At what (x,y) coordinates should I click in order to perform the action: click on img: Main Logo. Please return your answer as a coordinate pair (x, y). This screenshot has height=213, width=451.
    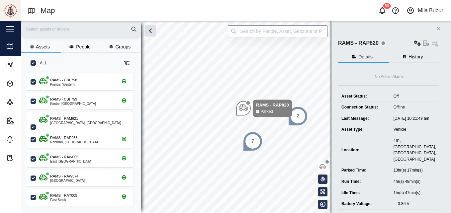
    Looking at the image, I should click on (11, 11).